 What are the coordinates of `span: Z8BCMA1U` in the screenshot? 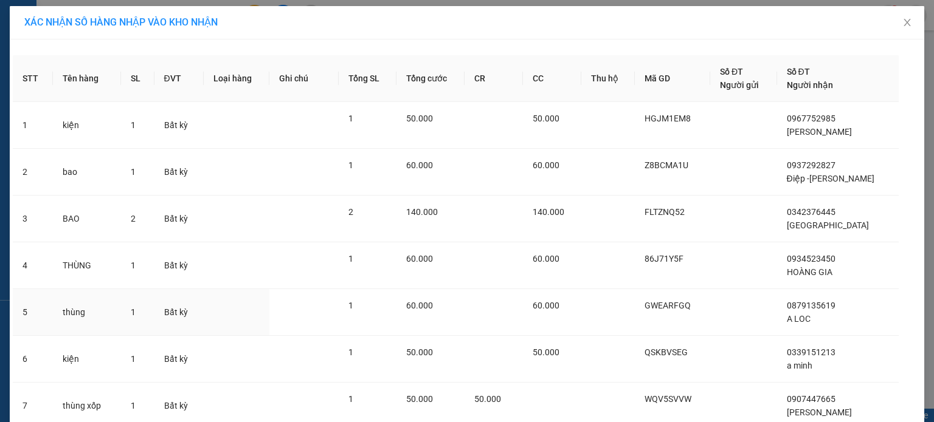 It's located at (666, 165).